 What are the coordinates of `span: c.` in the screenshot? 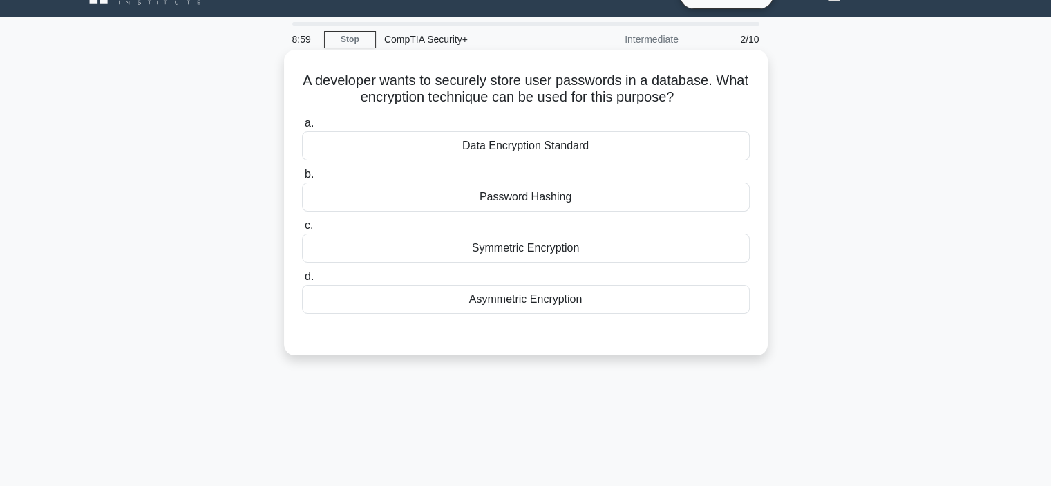 It's located at (309, 225).